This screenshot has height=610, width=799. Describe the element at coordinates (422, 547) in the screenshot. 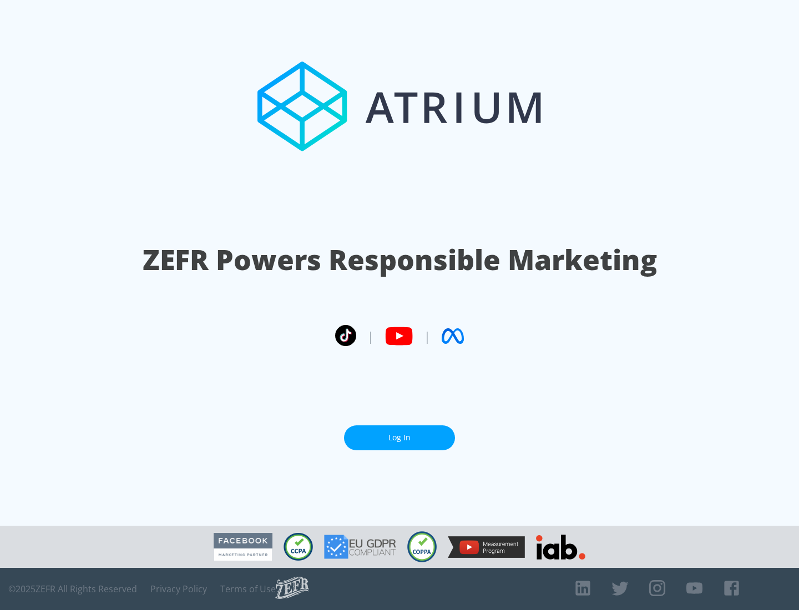

I see `img: COPPA Compliant` at that location.